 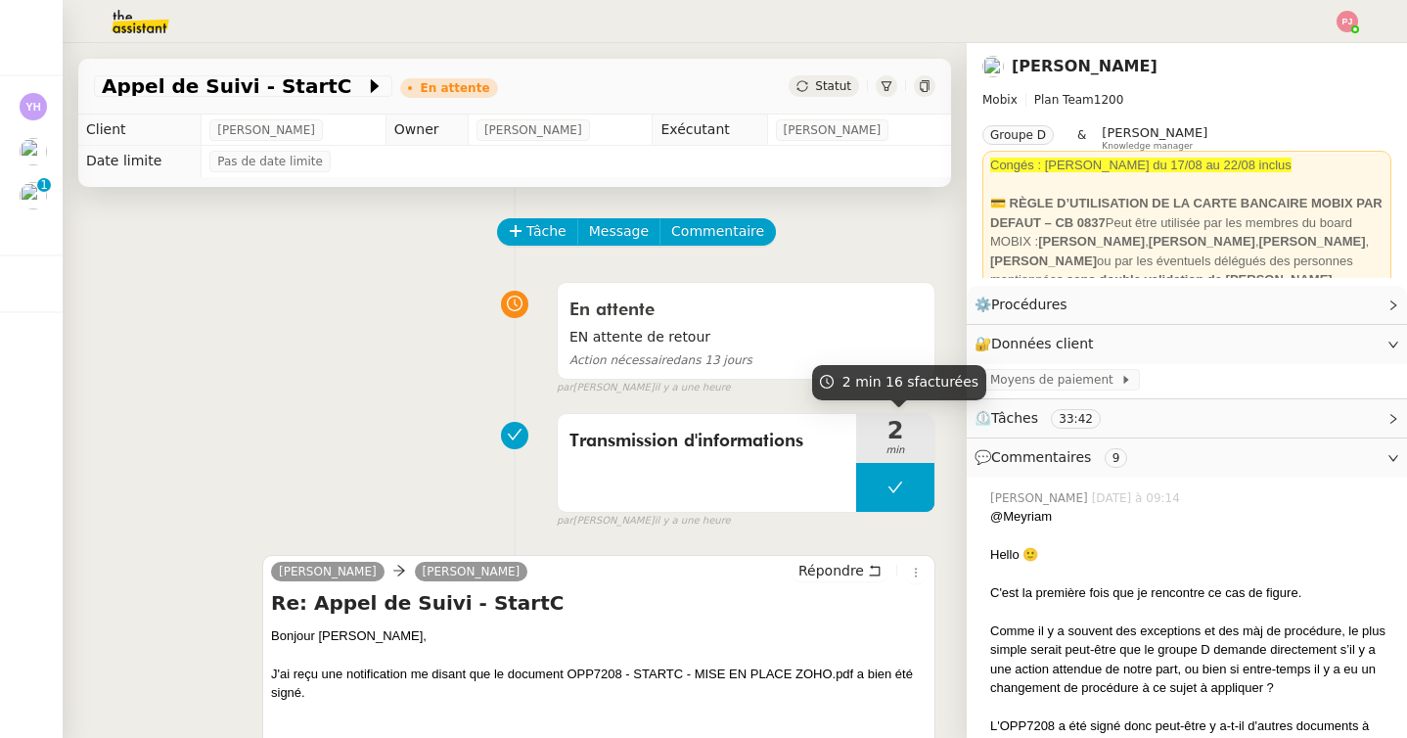 I want to click on div: 💬Commentaires 9, so click(x=1186, y=457).